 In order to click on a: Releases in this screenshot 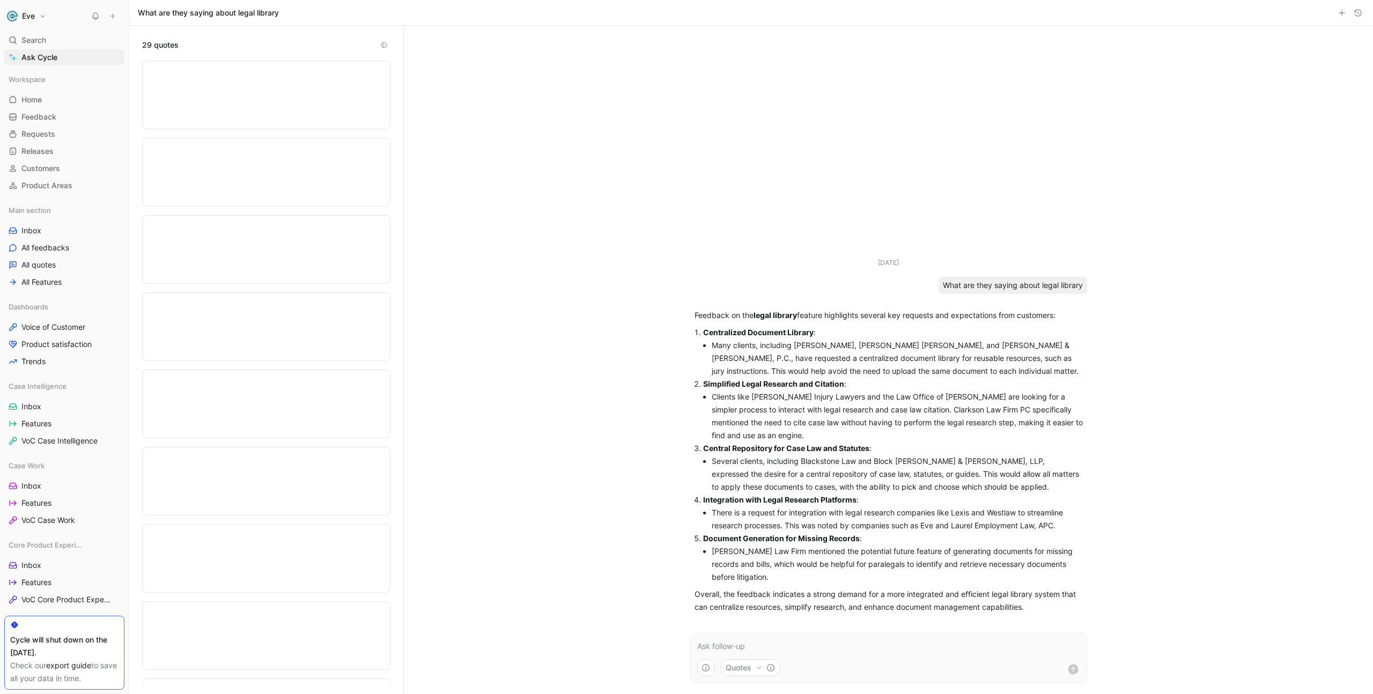, I will do `click(64, 151)`.